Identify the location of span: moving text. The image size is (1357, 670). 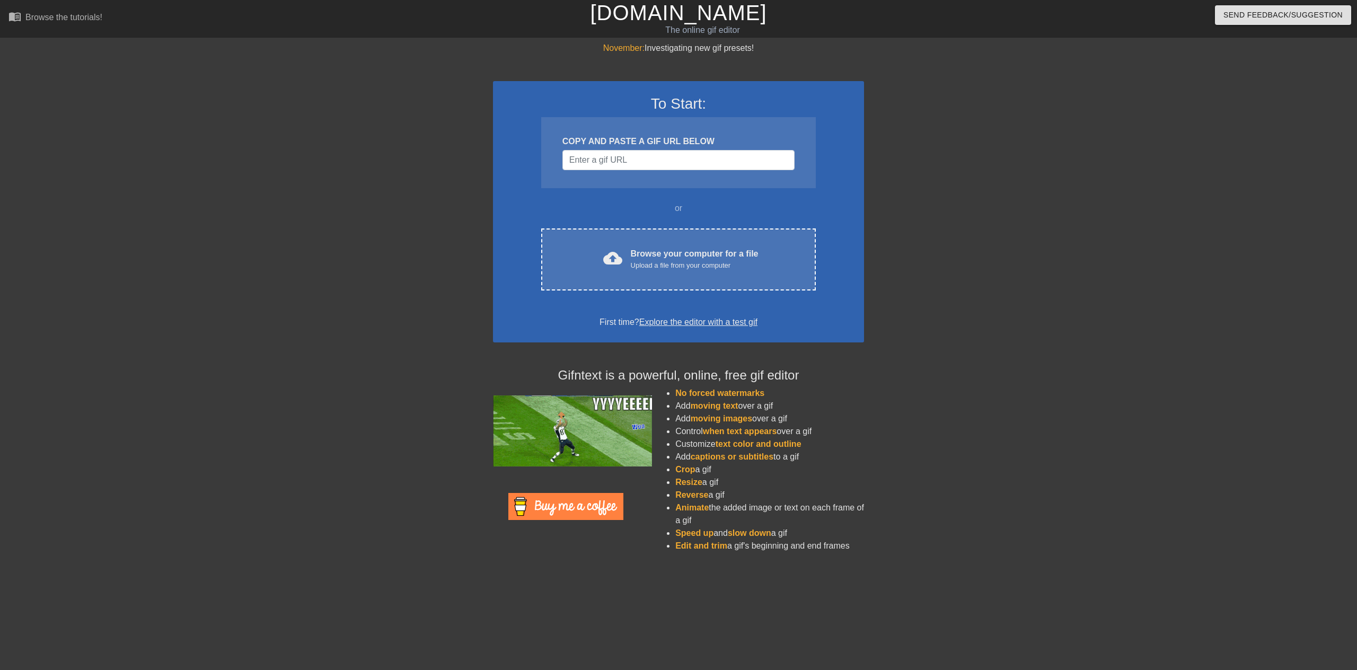
(714, 405).